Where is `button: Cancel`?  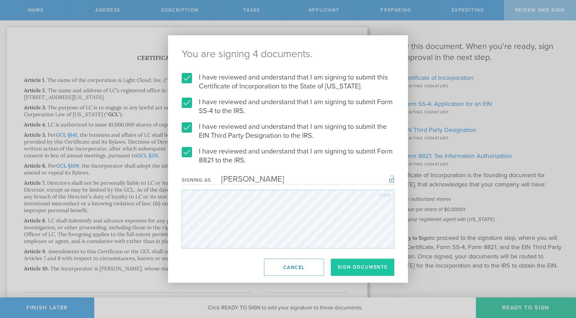 button: Cancel is located at coordinates (294, 267).